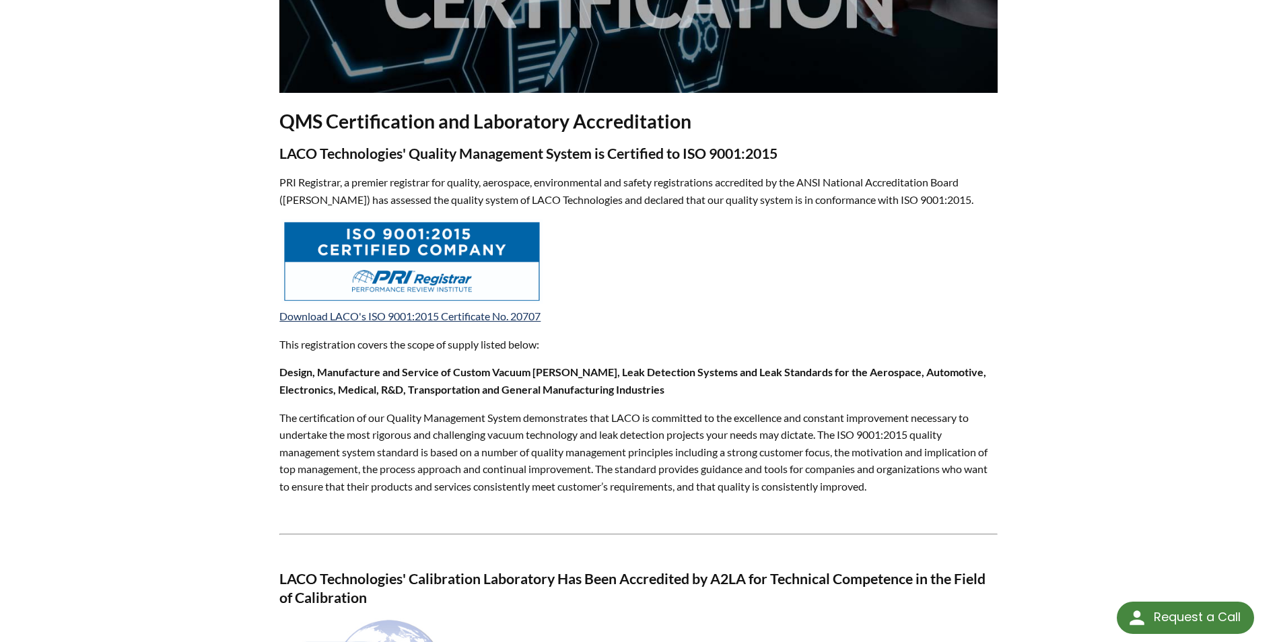  I want to click on h2: QMS Certification and Laboratory Accreditation, so click(638, 121).